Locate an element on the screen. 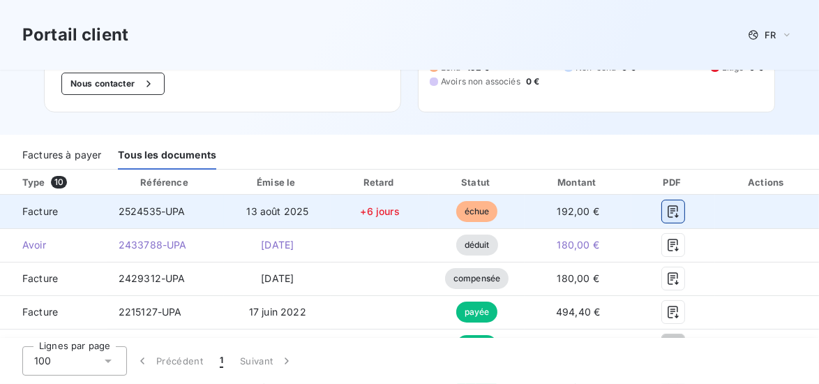 The height and width of the screenshot is (384, 819). div: Montant is located at coordinates (578, 182).